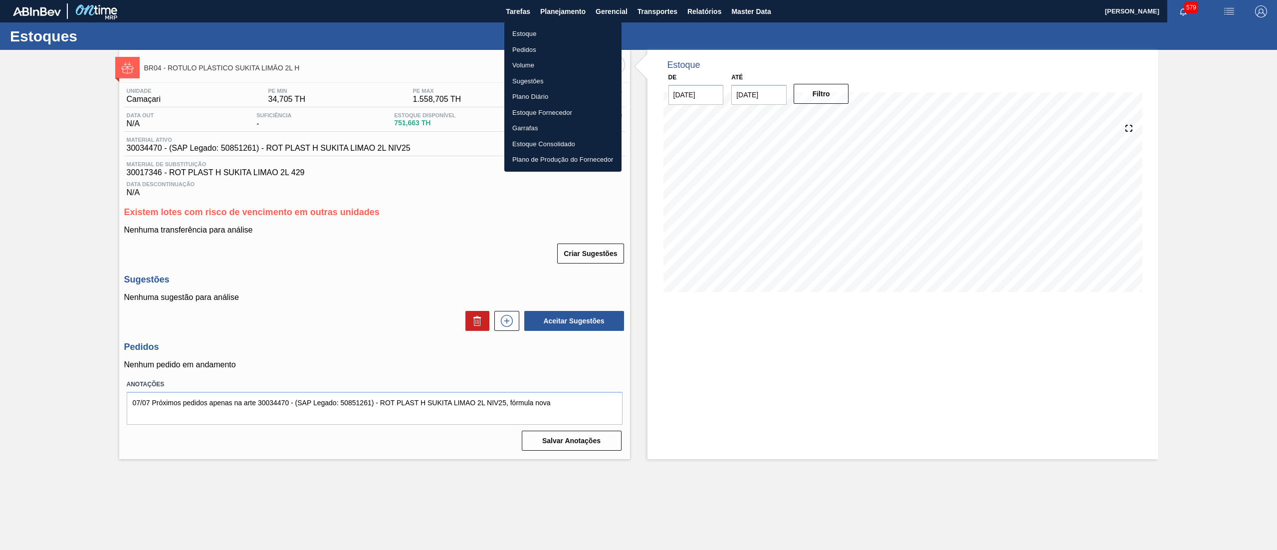 Image resolution: width=1277 pixels, height=550 pixels. Describe the element at coordinates (563, 113) in the screenshot. I see `li: Estoque Fornecedor` at that location.